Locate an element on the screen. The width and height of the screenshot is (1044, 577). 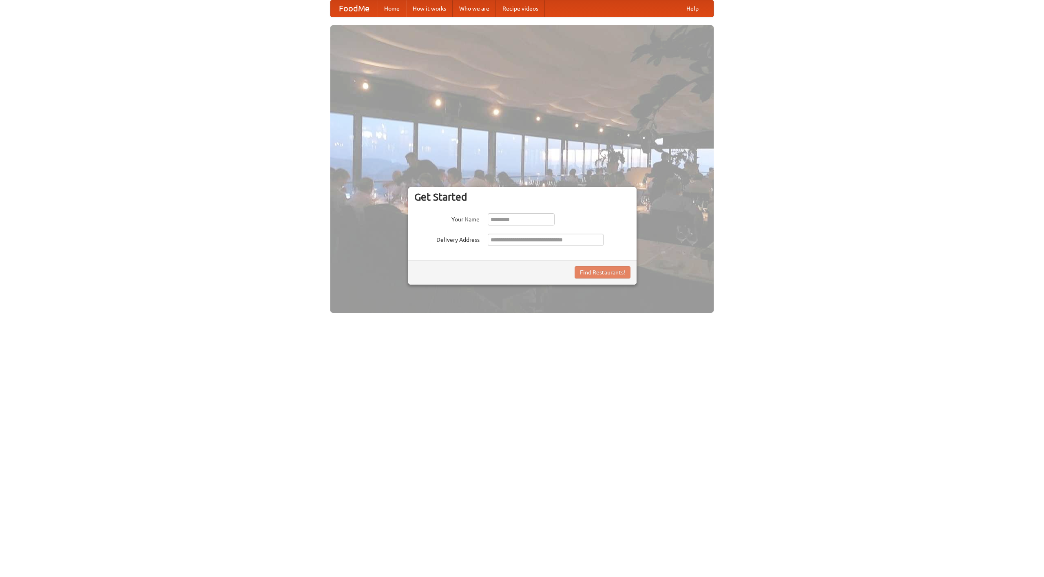
h3: Get Started is located at coordinates (522, 197).